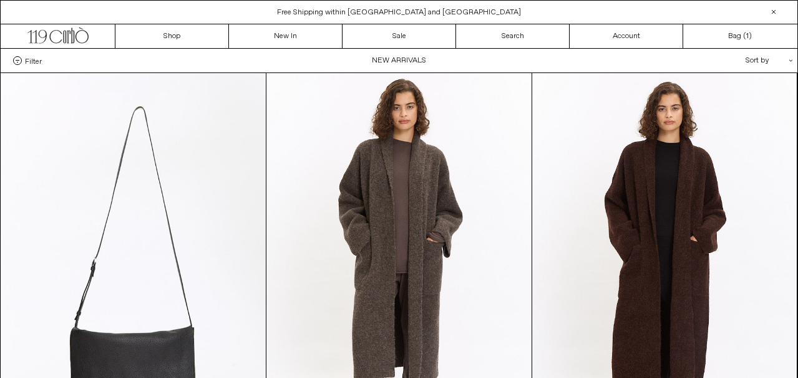 This screenshot has width=798, height=378. Describe the element at coordinates (627, 36) in the screenshot. I see `a: Account` at that location.